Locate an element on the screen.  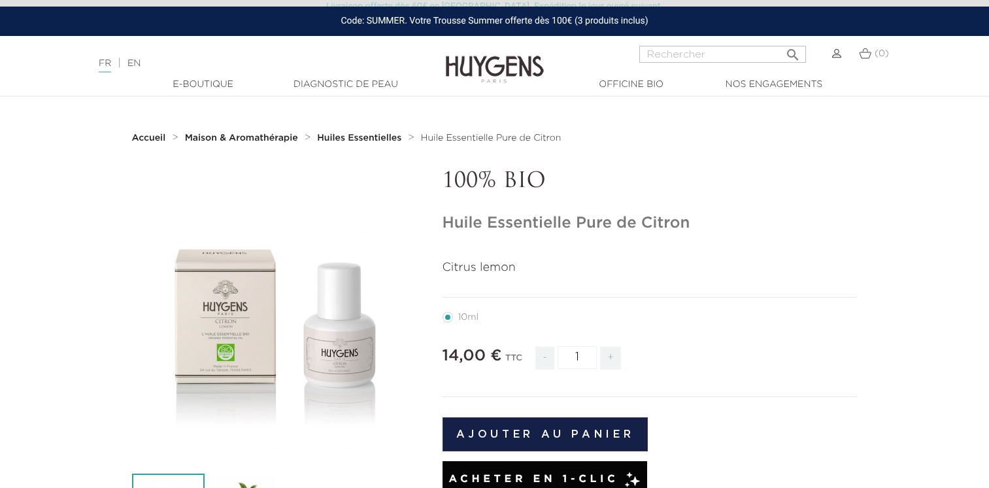
a: Diagnostic de peau is located at coordinates (346, 84).